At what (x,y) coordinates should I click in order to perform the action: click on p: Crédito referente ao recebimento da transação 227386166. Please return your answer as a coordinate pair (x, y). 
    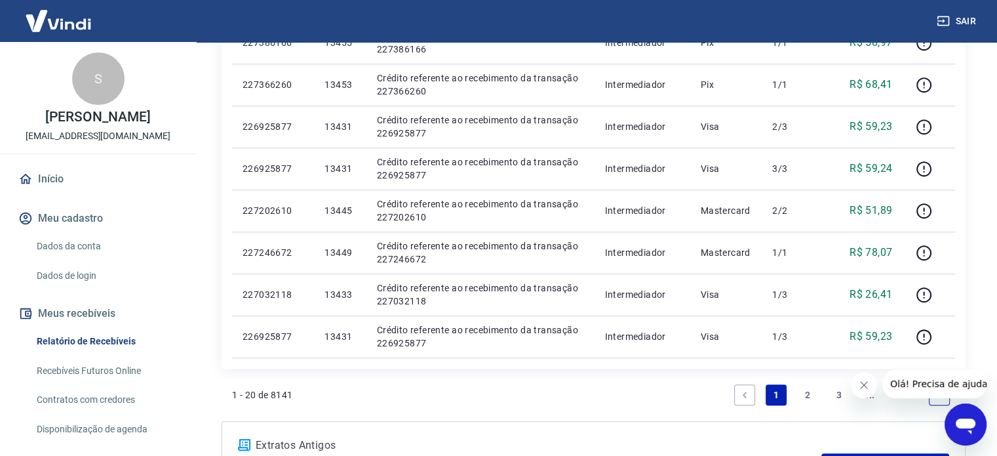
    Looking at the image, I should click on (481, 43).